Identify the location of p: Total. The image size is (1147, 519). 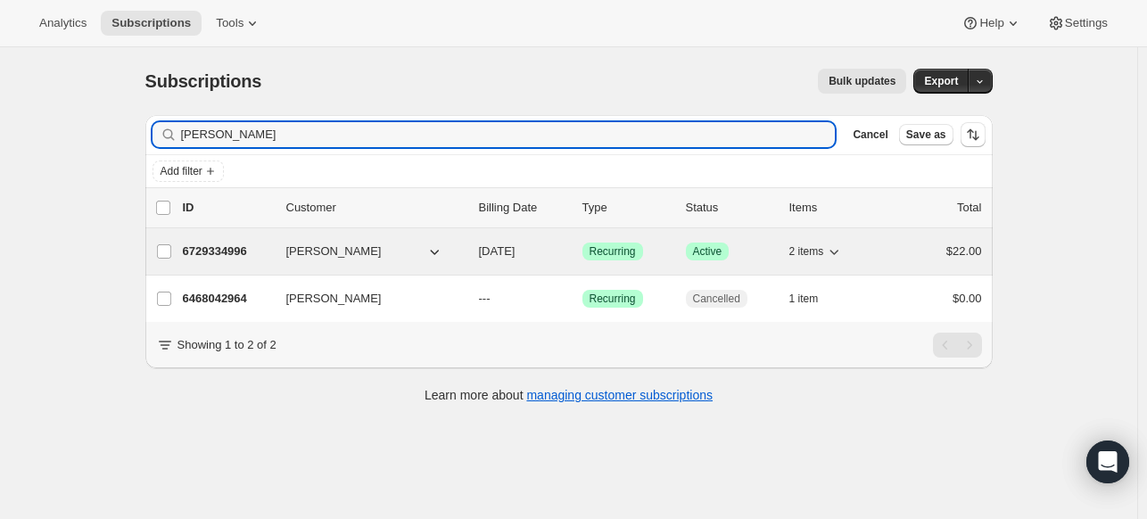
(969, 208).